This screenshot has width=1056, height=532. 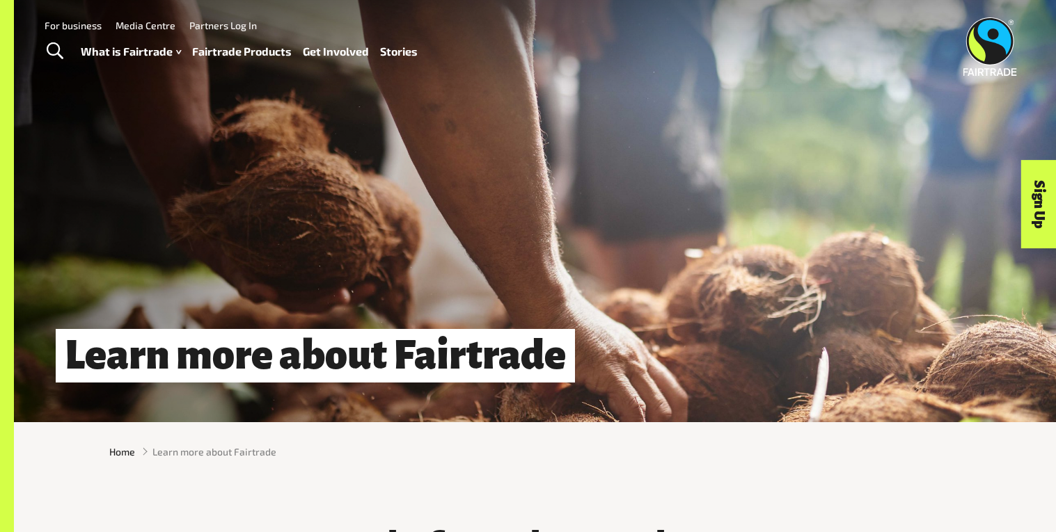 I want to click on h1: Learn more about Fairtrade, so click(x=315, y=356).